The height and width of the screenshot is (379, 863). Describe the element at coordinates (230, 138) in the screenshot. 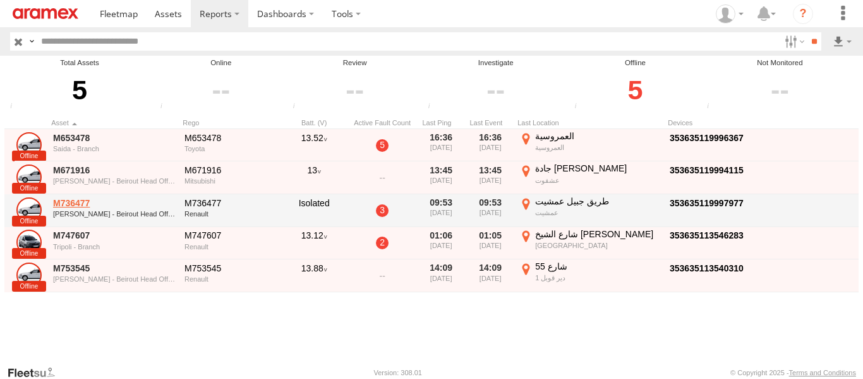

I see `div: M653478` at that location.